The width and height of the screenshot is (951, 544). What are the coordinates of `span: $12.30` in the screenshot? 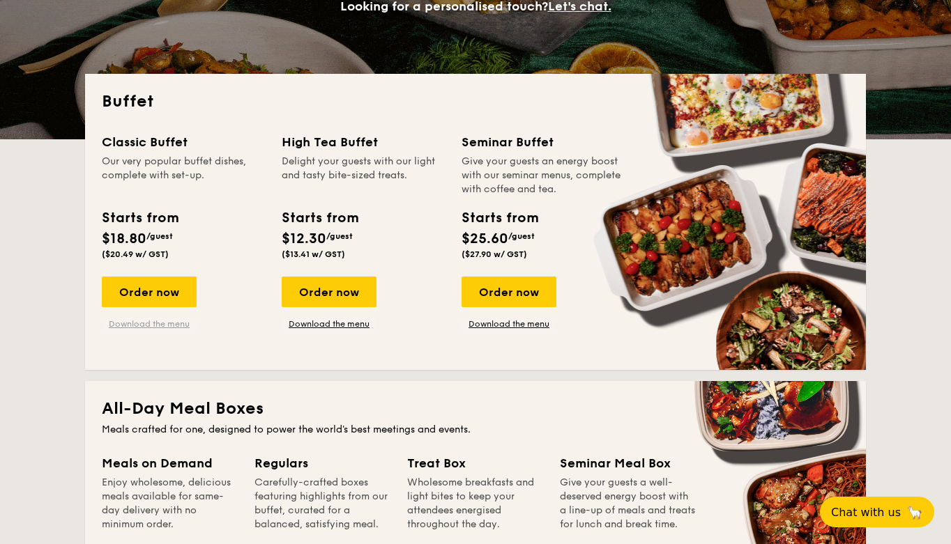 It's located at (304, 239).